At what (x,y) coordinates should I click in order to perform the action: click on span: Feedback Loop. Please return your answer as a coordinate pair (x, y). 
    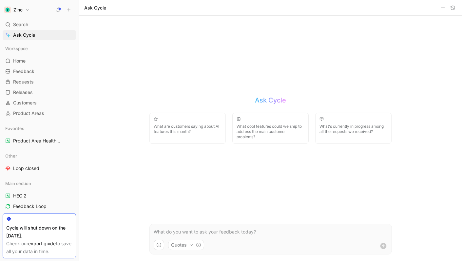
    Looking at the image, I should click on (30, 206).